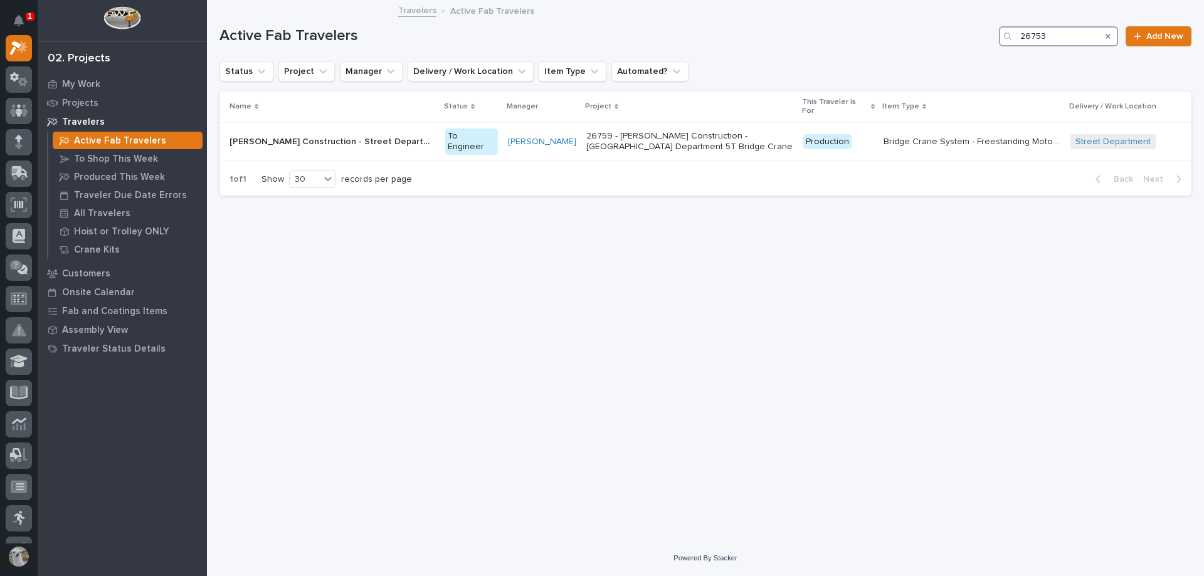 Image resolution: width=1204 pixels, height=576 pixels. I want to click on p: Customers, so click(86, 274).